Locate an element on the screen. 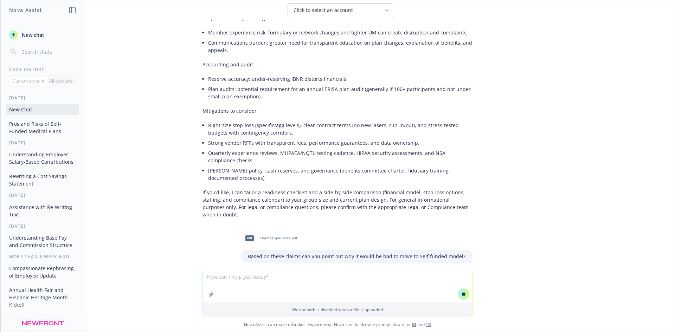 The image size is (675, 332). button: Click to select an account is located at coordinates (340, 10).